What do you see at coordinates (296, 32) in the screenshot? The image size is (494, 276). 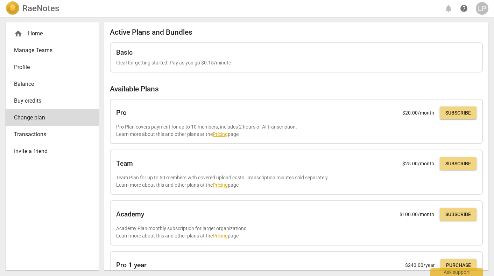 I see `h2: Active Plans and Bundles` at bounding box center [296, 32].